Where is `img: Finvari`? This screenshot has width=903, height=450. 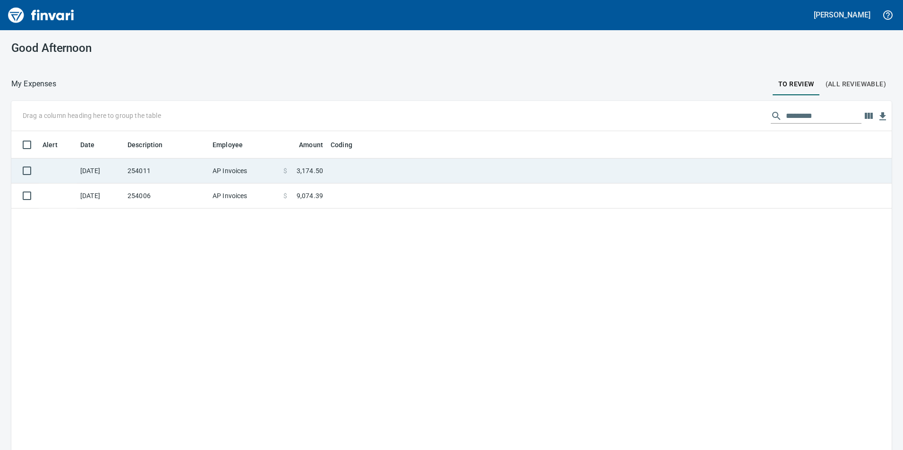
img: Finvari is located at coordinates (41, 15).